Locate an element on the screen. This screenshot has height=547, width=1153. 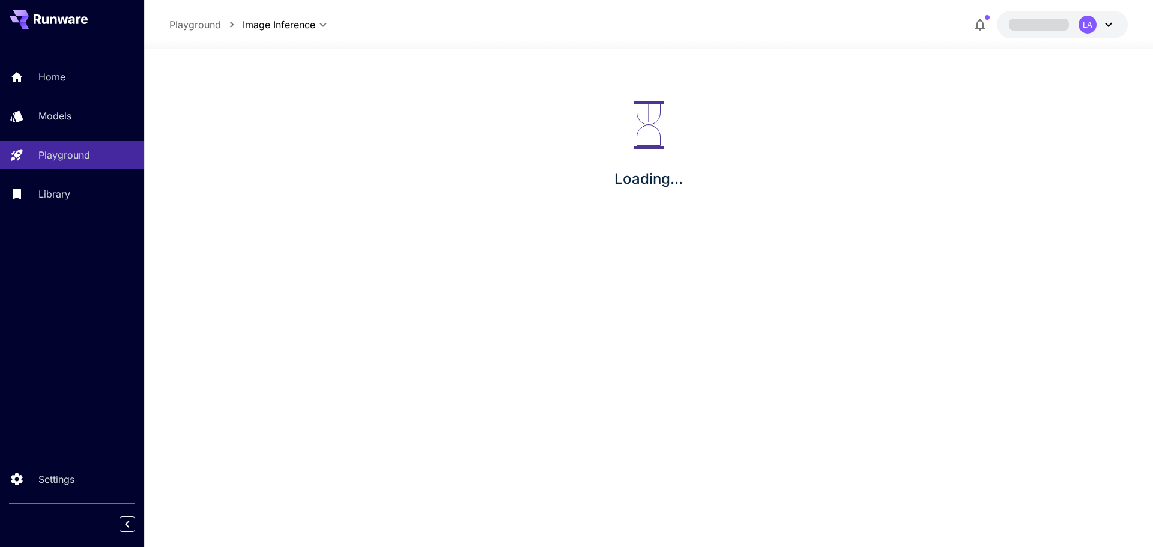
nav: breadcrumb is located at coordinates (206, 25).